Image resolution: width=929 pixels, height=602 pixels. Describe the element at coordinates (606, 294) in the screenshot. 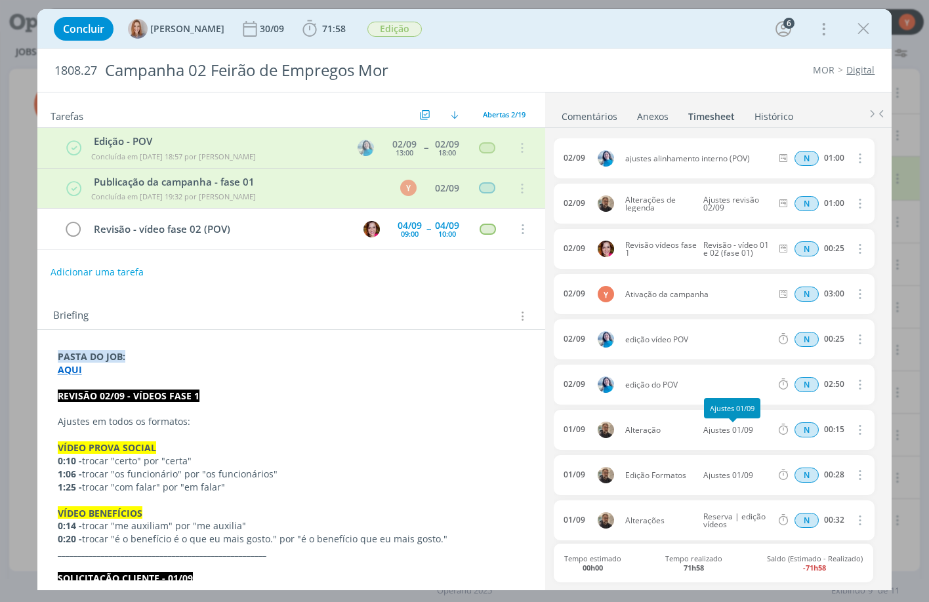

I see `div: Y` at that location.